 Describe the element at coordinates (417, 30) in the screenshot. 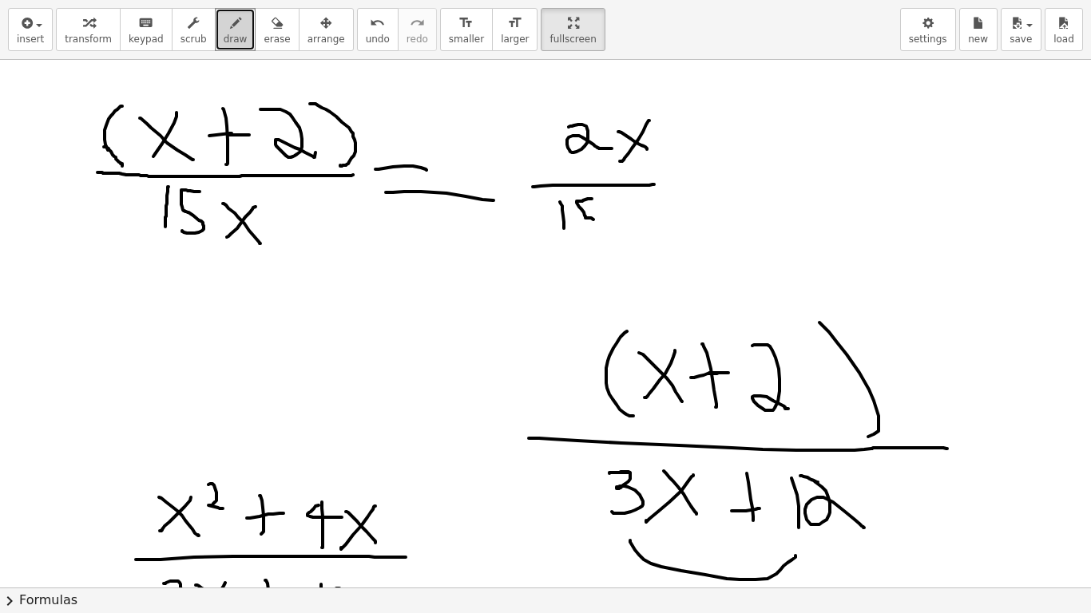

I see `button: redoredo` at that location.